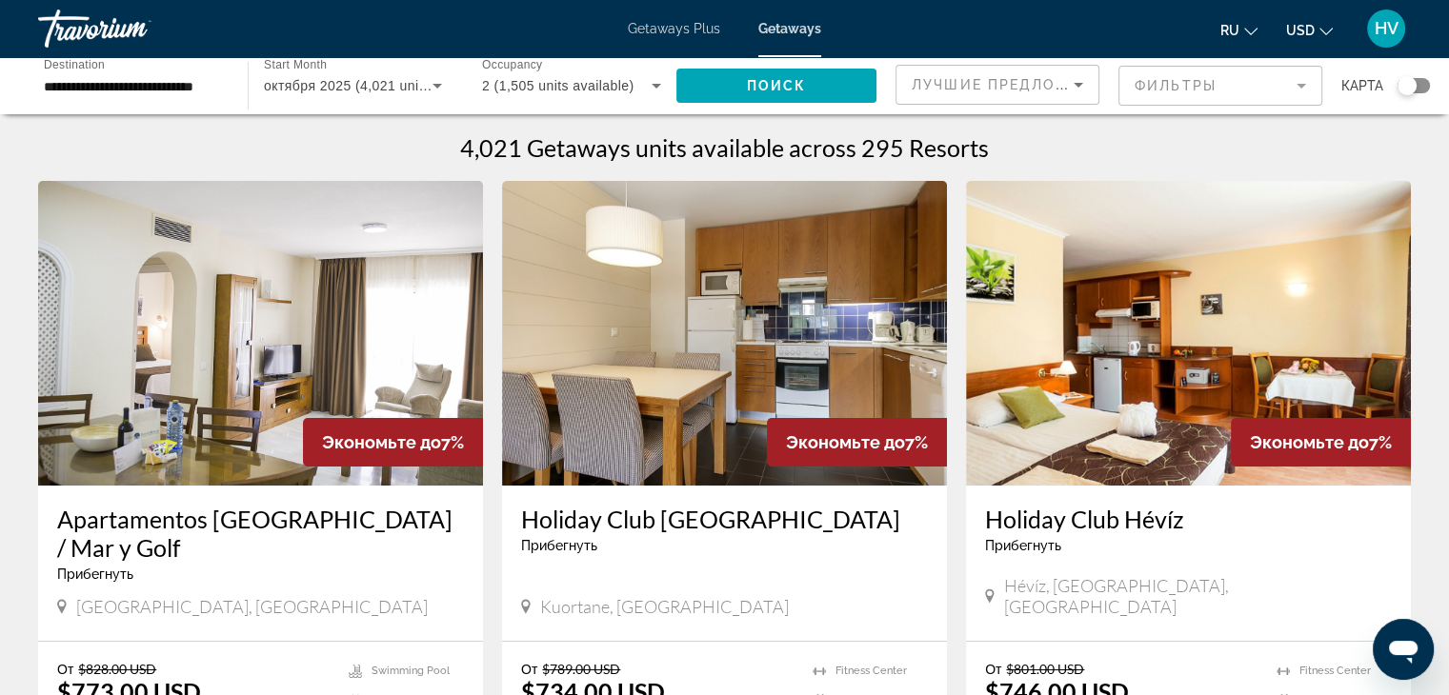 The image size is (1449, 695). Describe the element at coordinates (410, 670) in the screenshot. I see `span: Swimming Pool` at that location.